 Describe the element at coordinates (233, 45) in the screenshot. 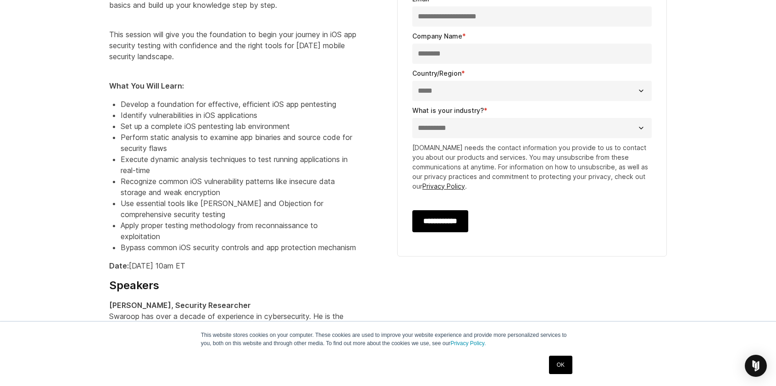

I see `span: This session will give you the foundation to begin your journey in iOS app security testing with ...` at that location.